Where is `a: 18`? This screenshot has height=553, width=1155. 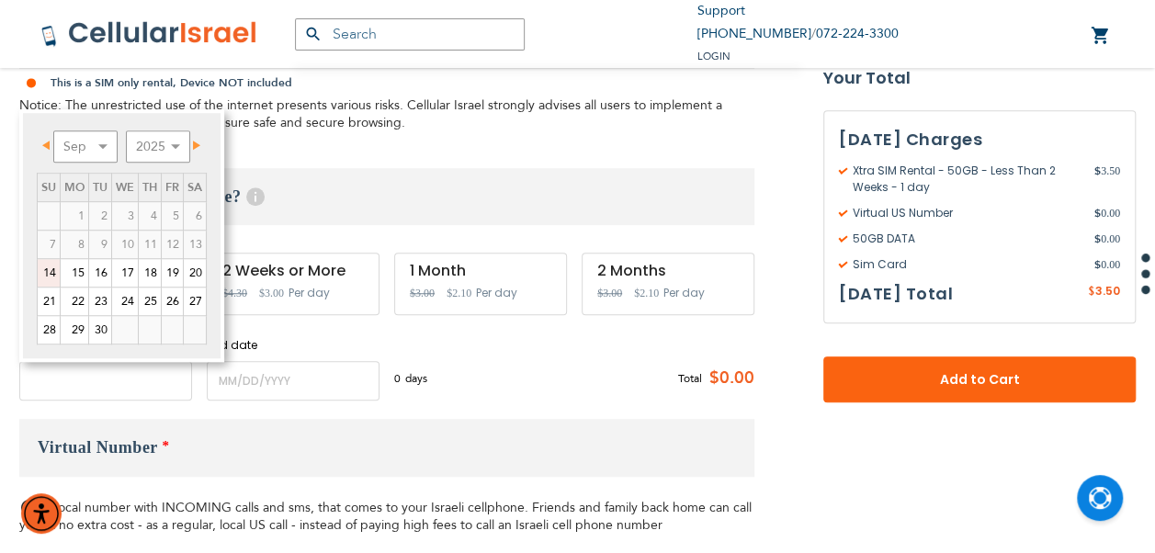
a: 18 is located at coordinates (150, 273).